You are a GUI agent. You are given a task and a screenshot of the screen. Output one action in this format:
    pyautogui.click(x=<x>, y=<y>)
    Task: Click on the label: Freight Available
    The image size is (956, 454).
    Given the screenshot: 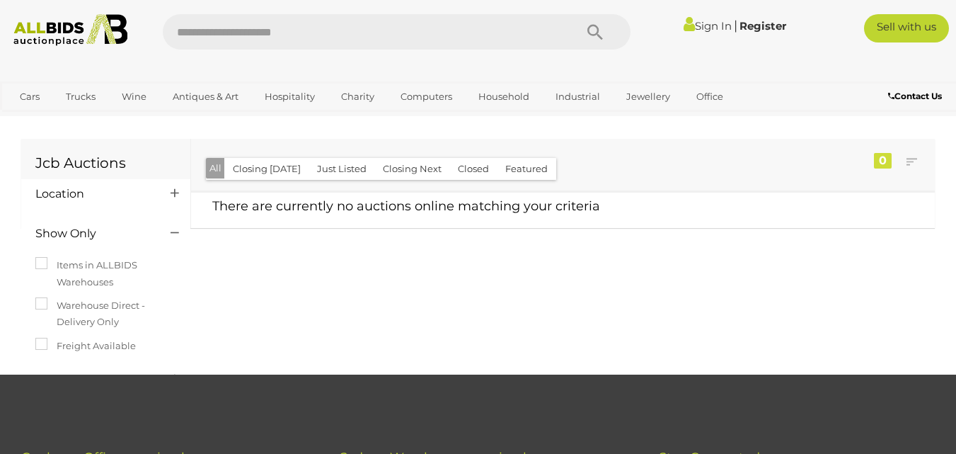 What is the action you would take?
    pyautogui.click(x=86, y=345)
    